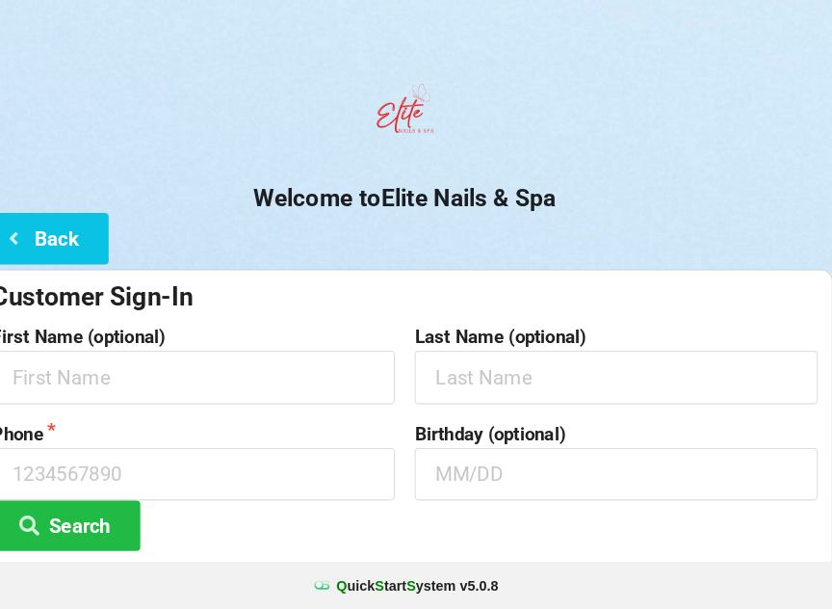 Image resolution: width=832 pixels, height=609 pixels. What do you see at coordinates (354, 586) in the screenshot?
I see `span: Q` at bounding box center [354, 586].